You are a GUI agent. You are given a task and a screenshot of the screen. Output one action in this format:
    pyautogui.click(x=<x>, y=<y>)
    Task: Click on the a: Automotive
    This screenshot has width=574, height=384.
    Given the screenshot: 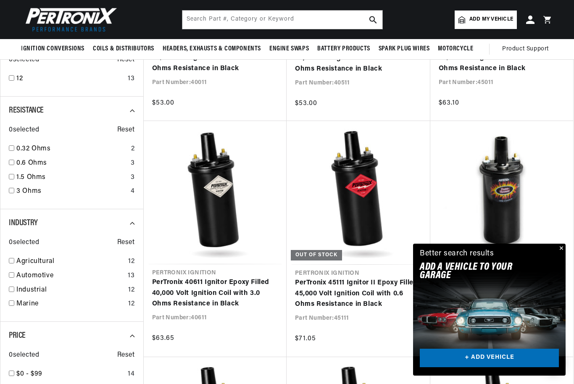 What is the action you would take?
    pyautogui.click(x=70, y=276)
    